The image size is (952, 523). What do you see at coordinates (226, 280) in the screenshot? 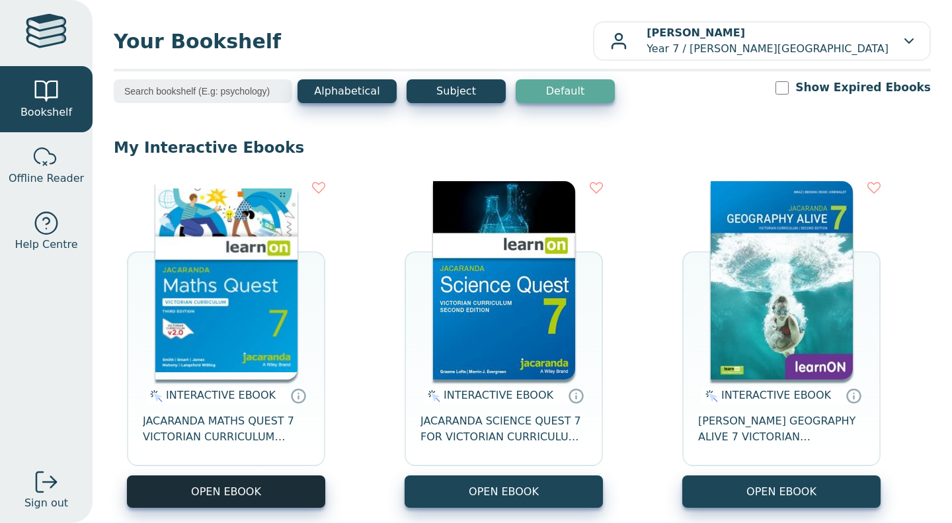
I see `img: b87b3e28-4171-4aeb-a345-7fa4fe4e6e25.jpg` at bounding box center [226, 280].